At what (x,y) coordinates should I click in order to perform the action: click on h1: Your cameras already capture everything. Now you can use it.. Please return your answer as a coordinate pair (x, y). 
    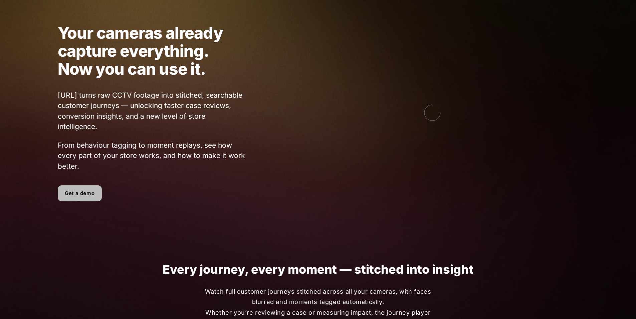
    Looking at the image, I should click on (152, 51).